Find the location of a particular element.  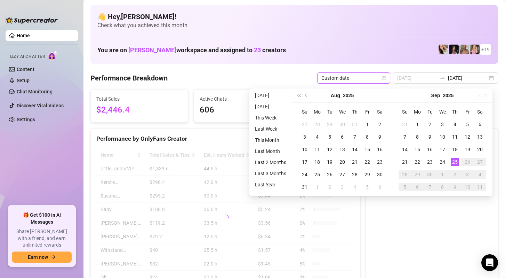

td: 2025-07-27 is located at coordinates (305, 124).